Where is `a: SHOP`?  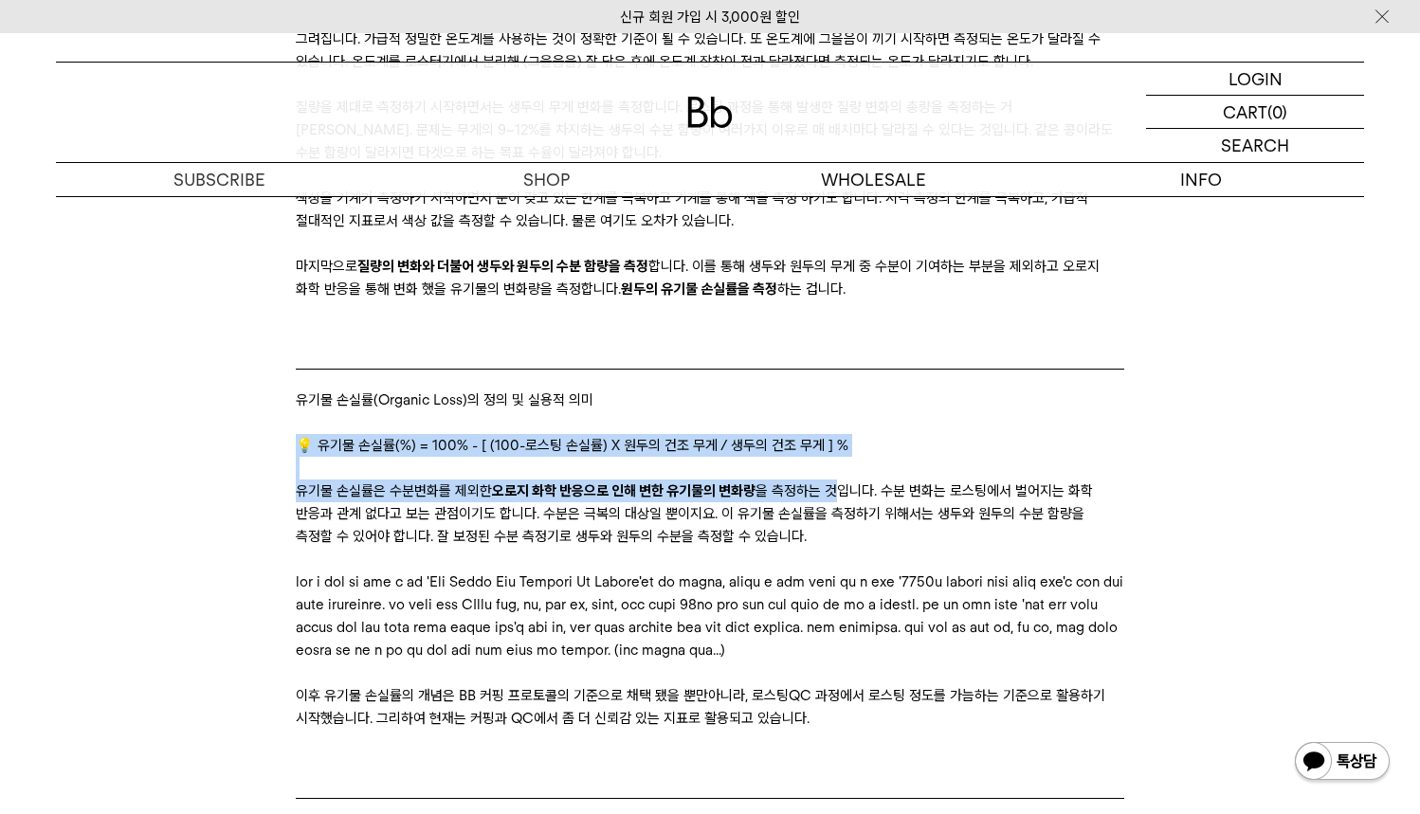
a: SHOP is located at coordinates (546, 179).